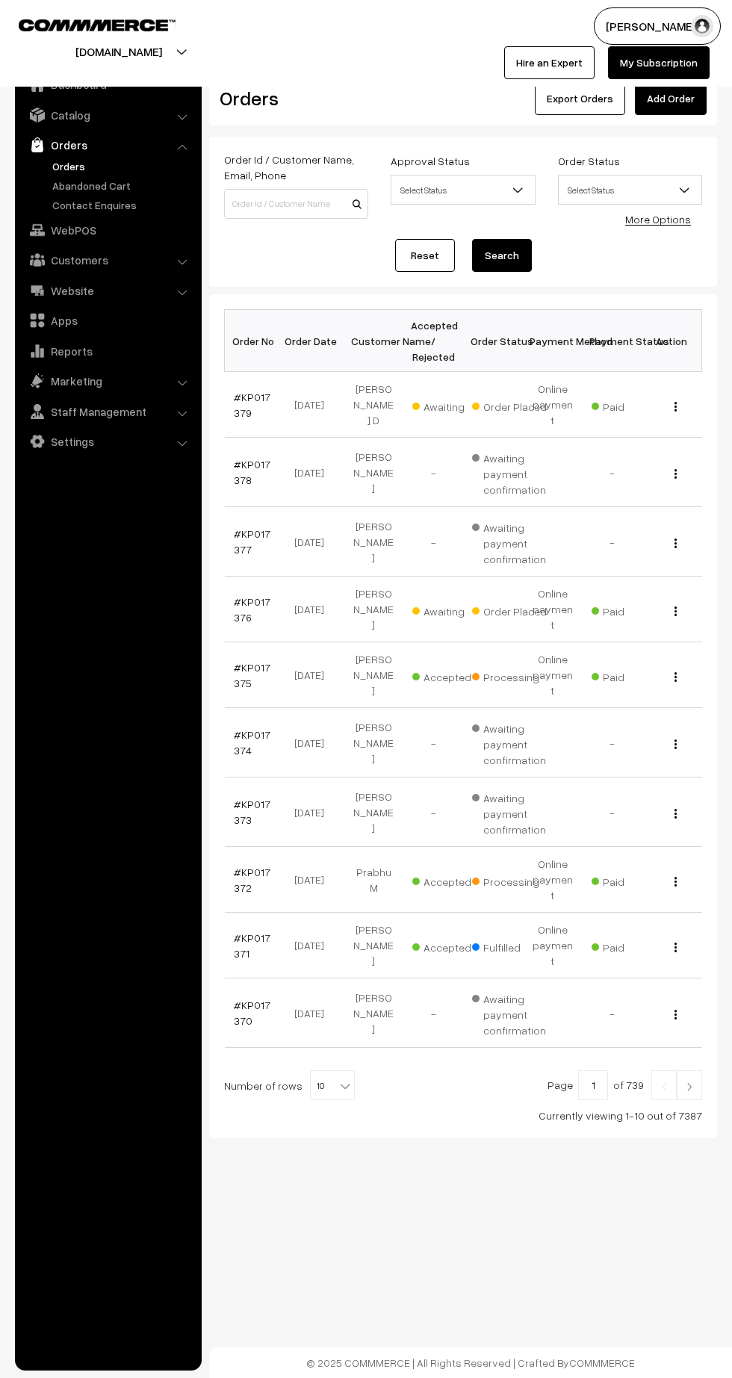 The image size is (732, 1378). I want to click on a: Contact Enquires, so click(123, 205).